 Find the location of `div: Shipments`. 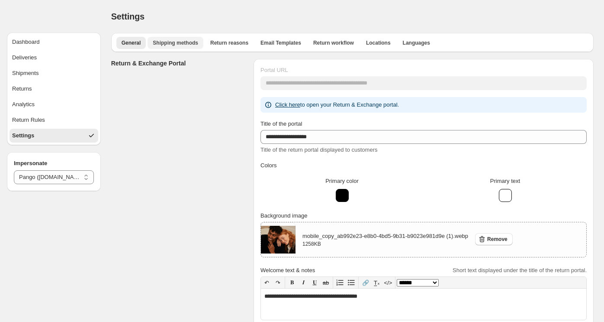

div: Shipments is located at coordinates (25, 73).